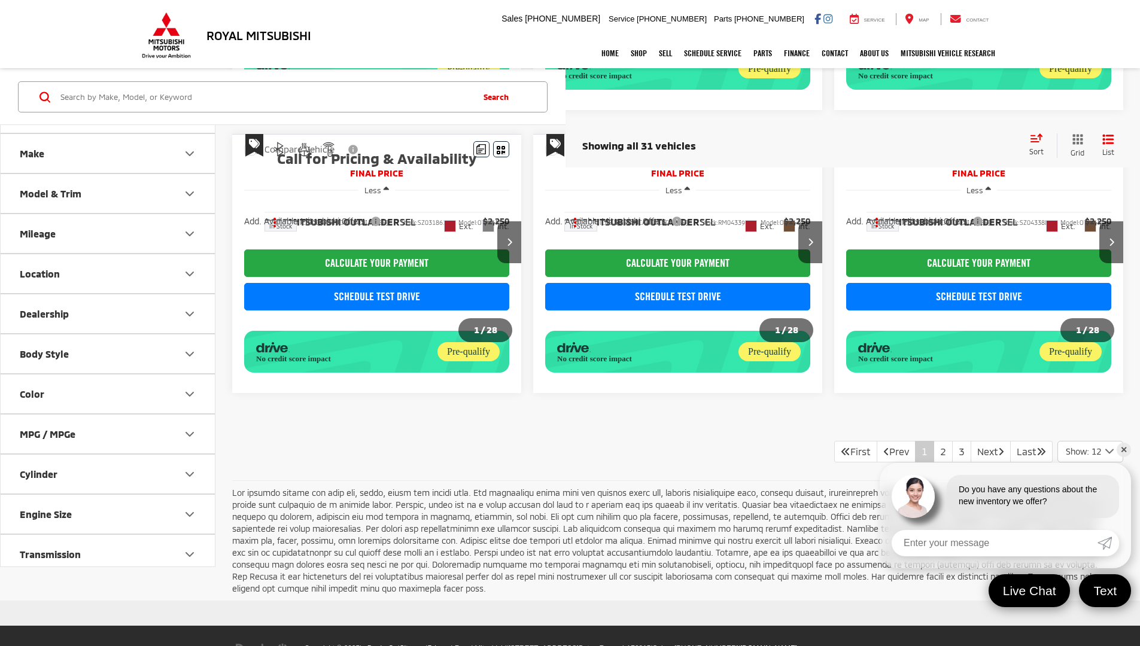 Image resolution: width=1140 pixels, height=646 pixels. I want to click on a: Submit, so click(1108, 543).